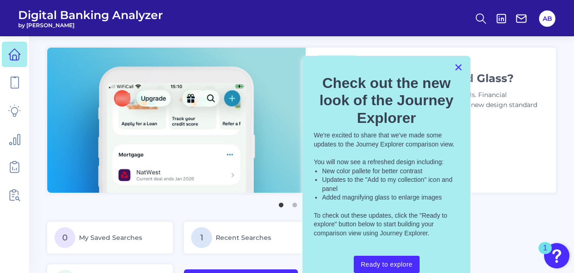  What do you see at coordinates (281, 203) in the screenshot?
I see `button: 1` at bounding box center [281, 203].